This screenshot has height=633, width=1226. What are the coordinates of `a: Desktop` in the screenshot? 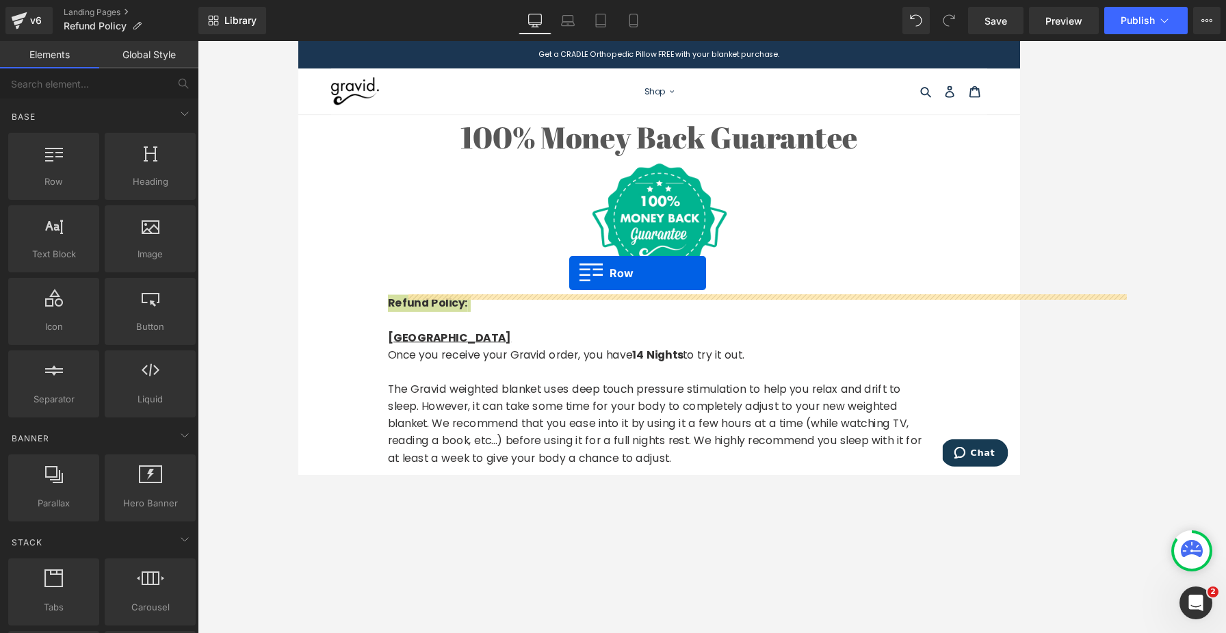 It's located at (535, 21).